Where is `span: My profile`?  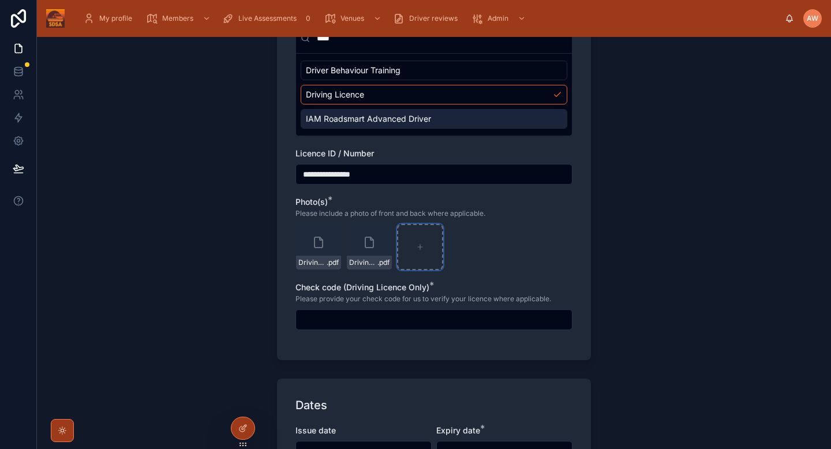 span: My profile is located at coordinates (115, 18).